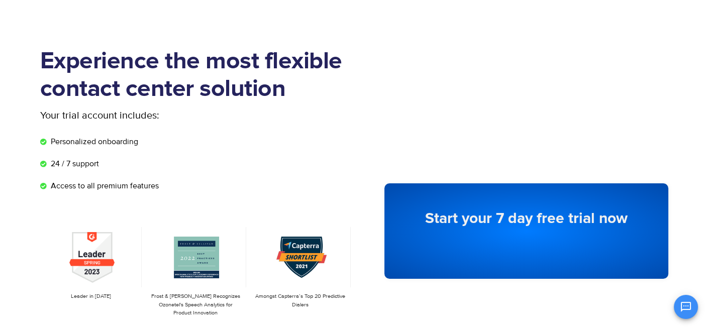  I want to click on span: 24 / 7 support, so click(73, 164).